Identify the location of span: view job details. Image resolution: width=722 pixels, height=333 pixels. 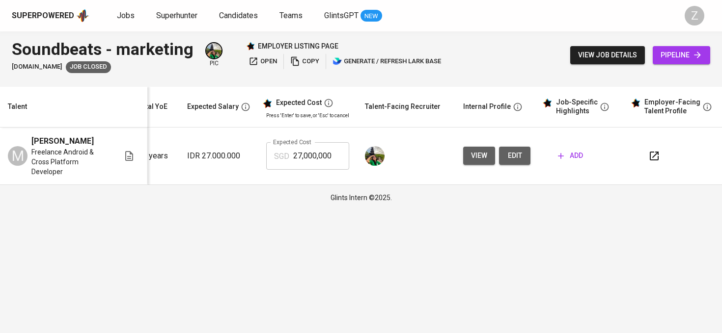
(607, 55).